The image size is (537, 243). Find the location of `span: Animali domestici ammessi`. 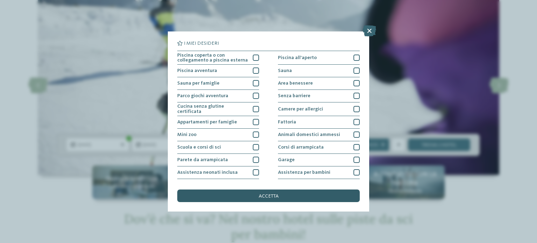

span: Animali domestici ammessi is located at coordinates (309, 135).